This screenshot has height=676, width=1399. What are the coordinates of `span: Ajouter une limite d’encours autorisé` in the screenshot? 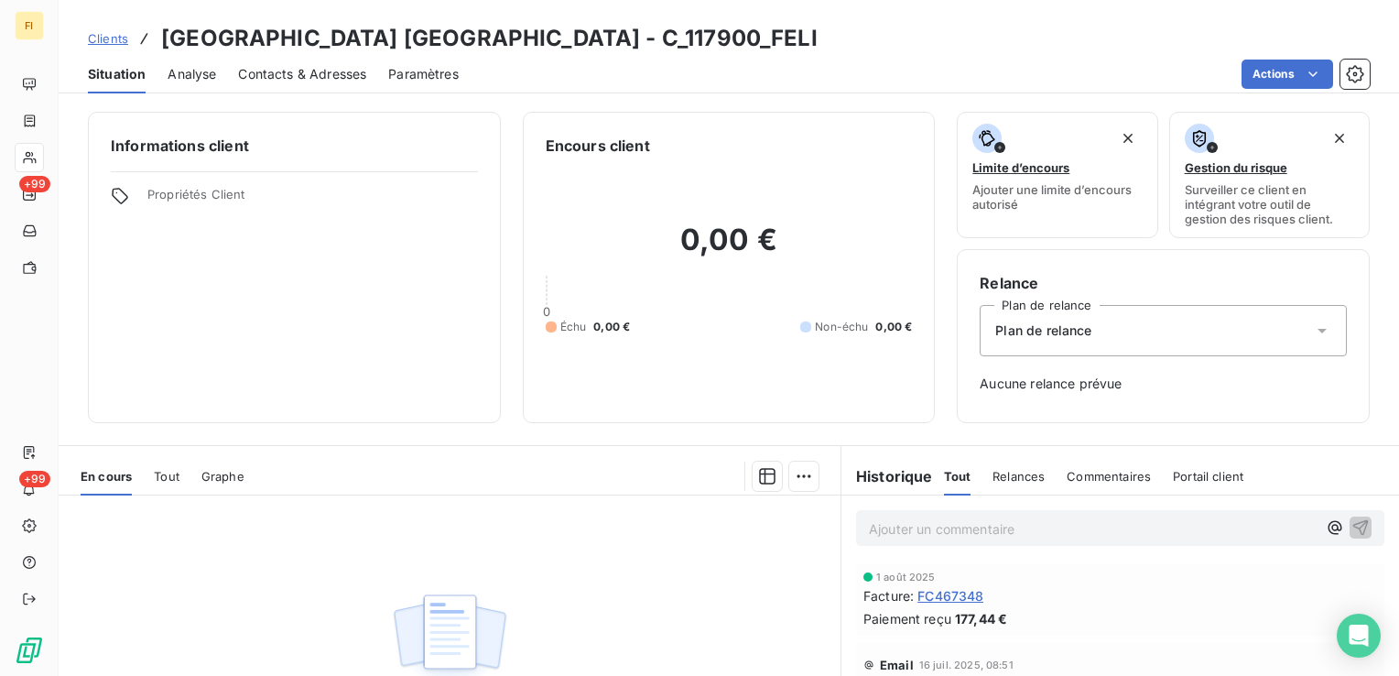 It's located at (1056, 197).